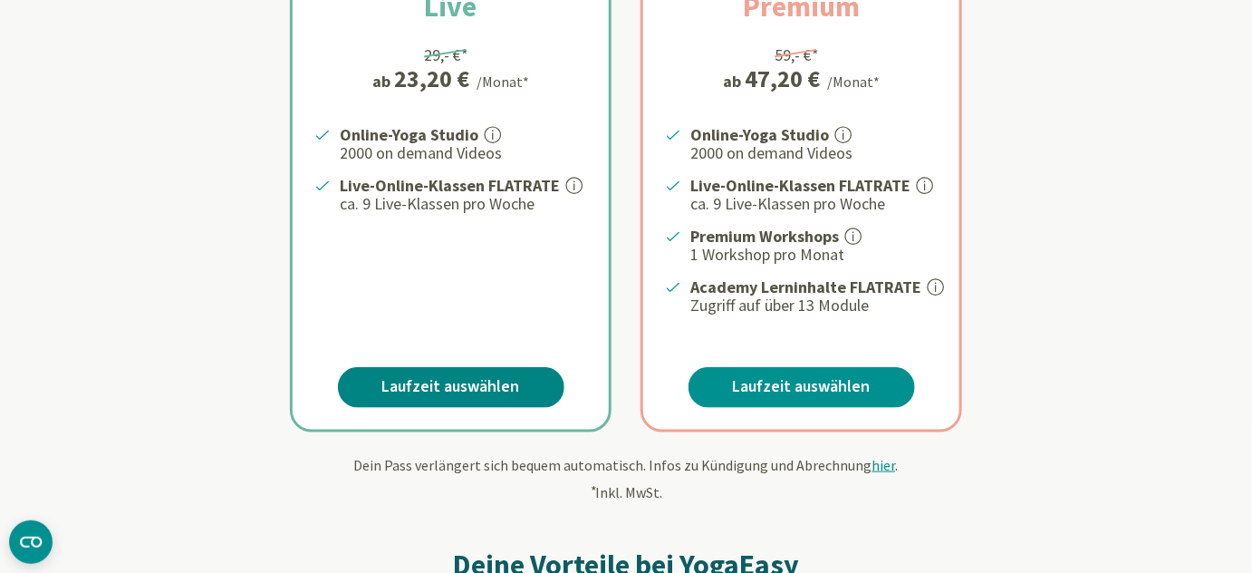 The height and width of the screenshot is (573, 1252). Describe the element at coordinates (884, 465) in the screenshot. I see `span: hier` at that location.